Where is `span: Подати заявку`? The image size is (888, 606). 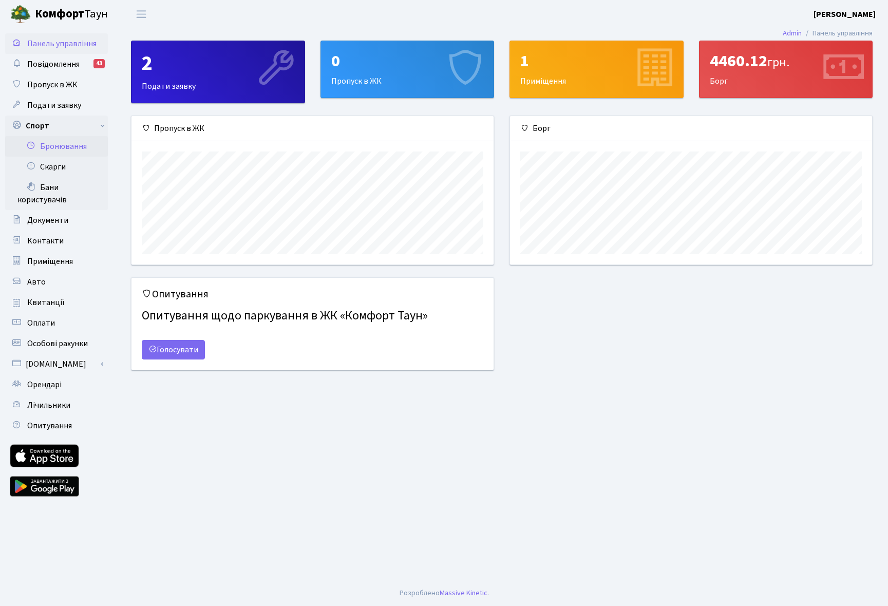 span: Подати заявку is located at coordinates (54, 105).